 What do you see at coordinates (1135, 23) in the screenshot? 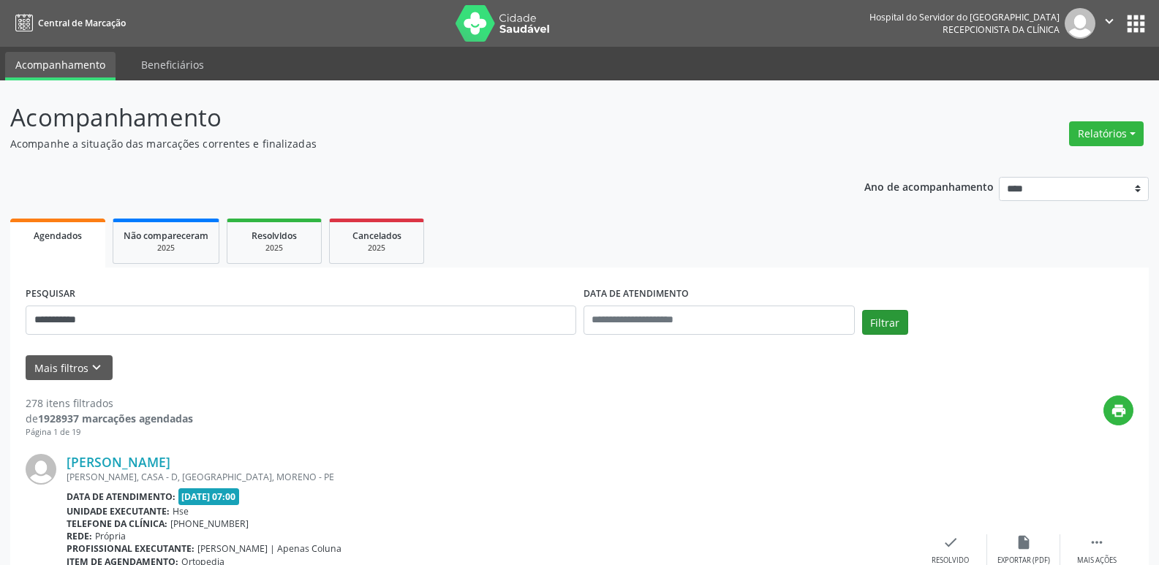
I see `button: apps` at bounding box center [1135, 23].